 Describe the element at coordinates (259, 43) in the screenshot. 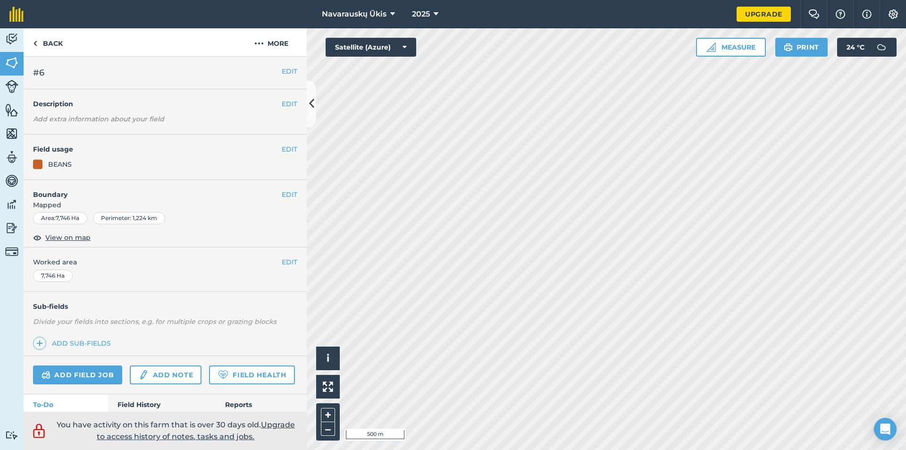

I see `img: svg+xml;base64,PHN2ZyB4bWxucz0iaHR0cDovL3d3dy53My5vcmcvMjAwMC9zdmciIHdpZHRoPSIyMCIgaGVpZ2h0PSIyNC...` at that location.